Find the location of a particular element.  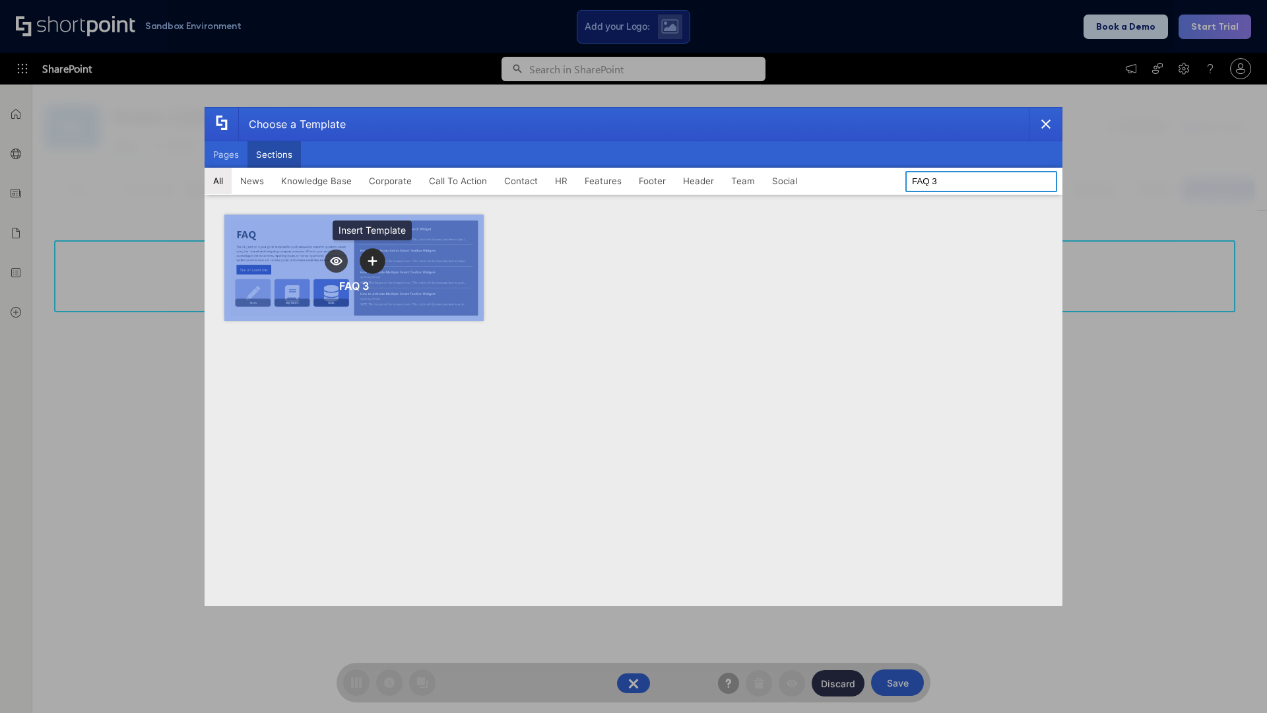

button: Features is located at coordinates (603, 181).